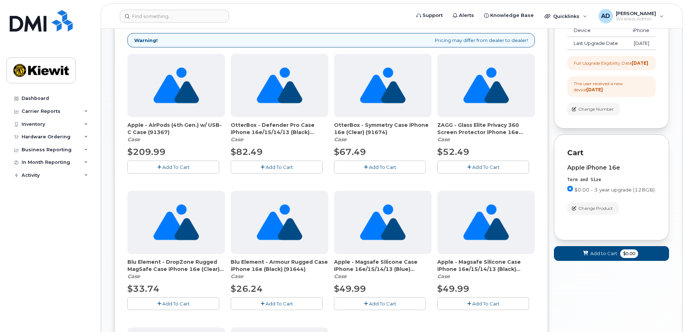  What do you see at coordinates (176, 266) in the screenshot?
I see `span: Blu Element - DropZone Rugged MagSafe Case iPhone 16e (Clear) (91643)` at bounding box center [176, 266].